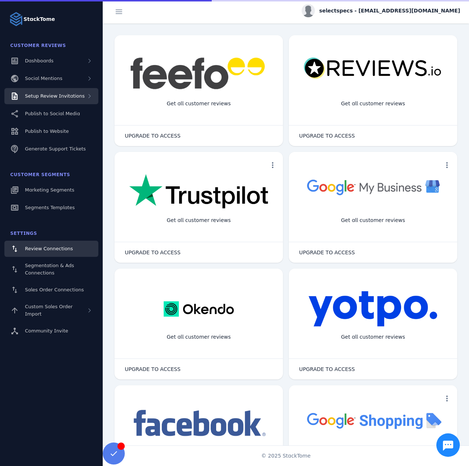  Describe the element at coordinates (55, 96) in the screenshot. I see `span: Setup Review Invitations` at that location.